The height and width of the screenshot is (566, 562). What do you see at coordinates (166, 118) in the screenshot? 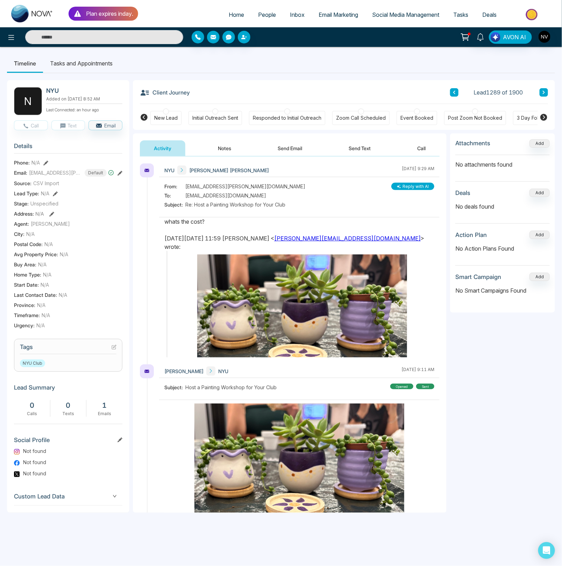
I see `div: New Lead` at bounding box center [166, 118].